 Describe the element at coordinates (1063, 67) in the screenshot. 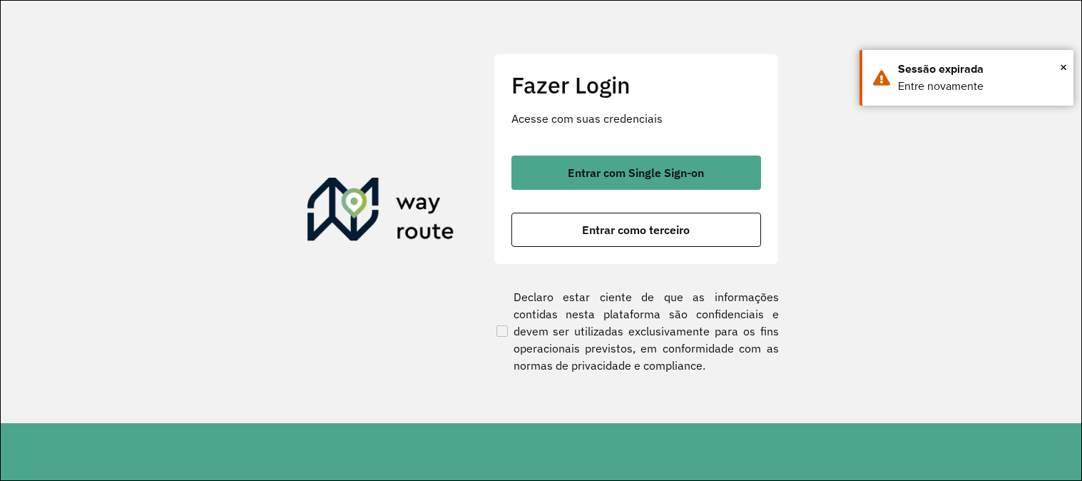

I see `button: Close` at that location.